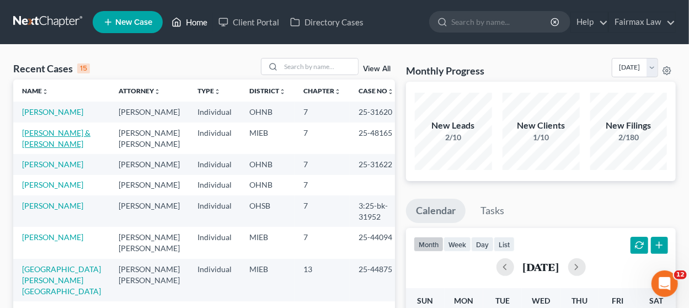 The image size is (689, 308). What do you see at coordinates (429, 244) in the screenshot?
I see `button: month` at bounding box center [429, 244].